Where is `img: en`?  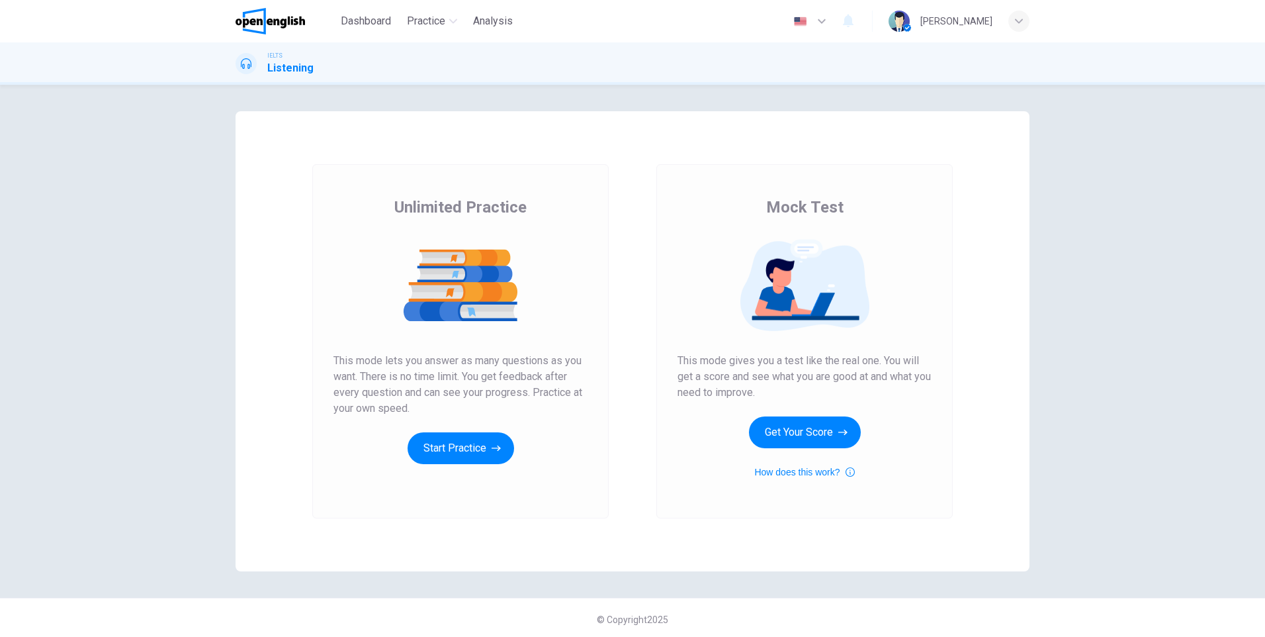
img: en is located at coordinates (800, 21).